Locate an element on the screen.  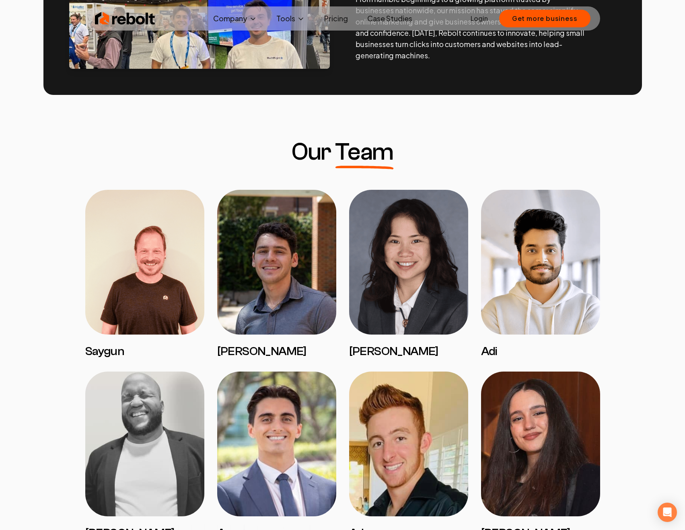
button: Company is located at coordinates (235, 18).